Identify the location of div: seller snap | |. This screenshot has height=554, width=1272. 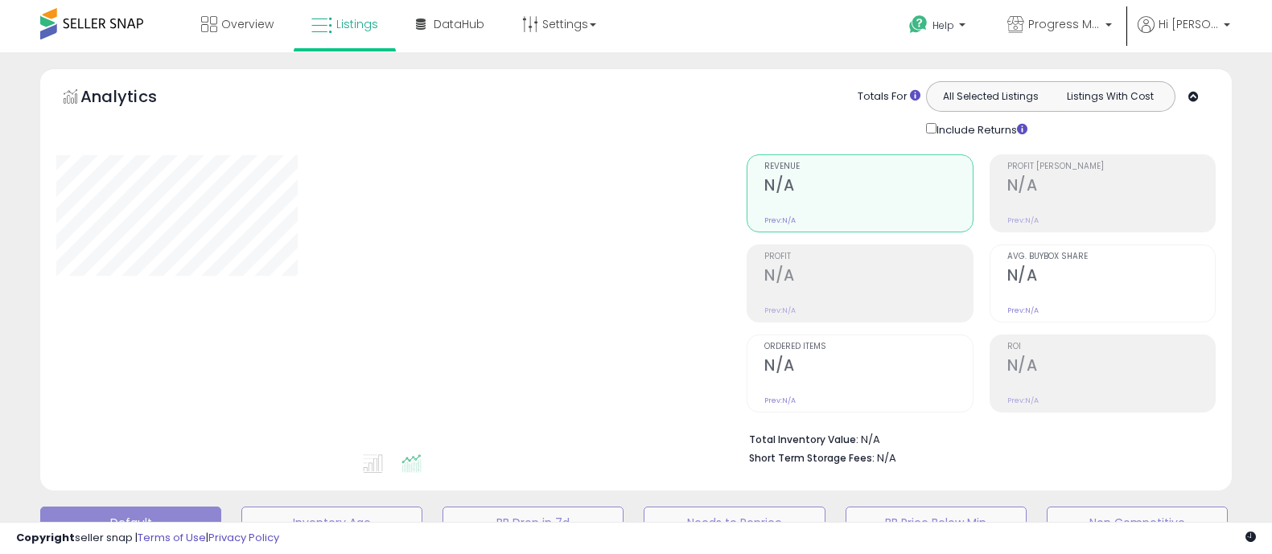
(147, 538).